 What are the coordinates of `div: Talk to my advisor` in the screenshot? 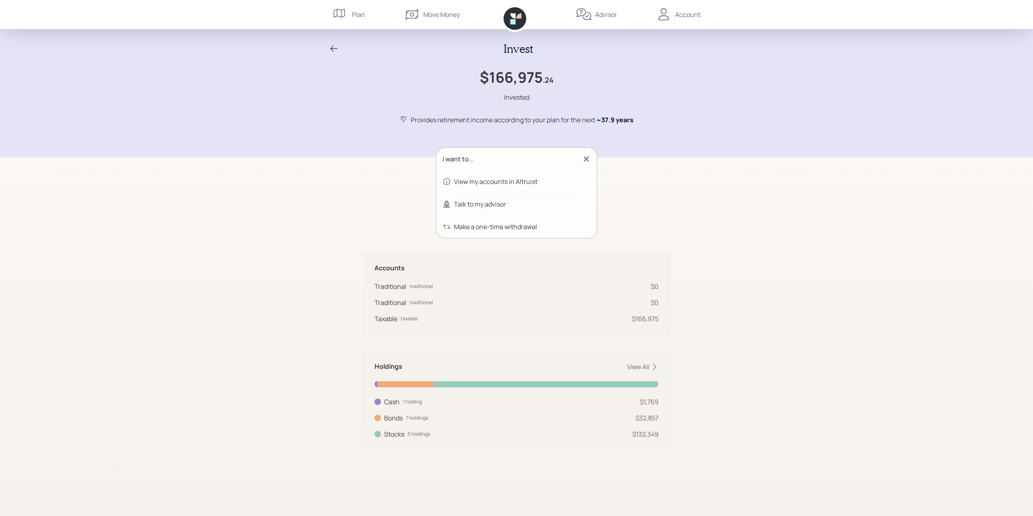 It's located at (480, 204).